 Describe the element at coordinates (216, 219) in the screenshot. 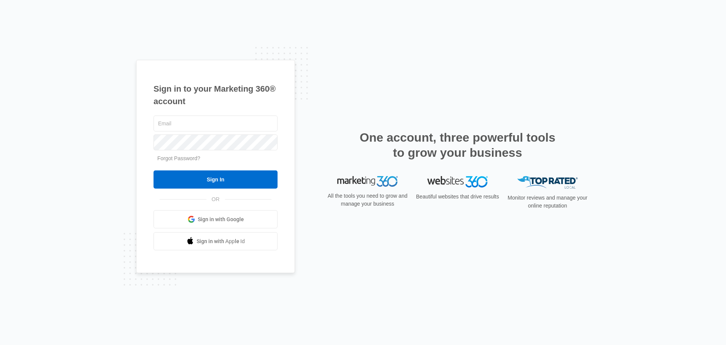

I see `a: Sign in with Google` at that location.